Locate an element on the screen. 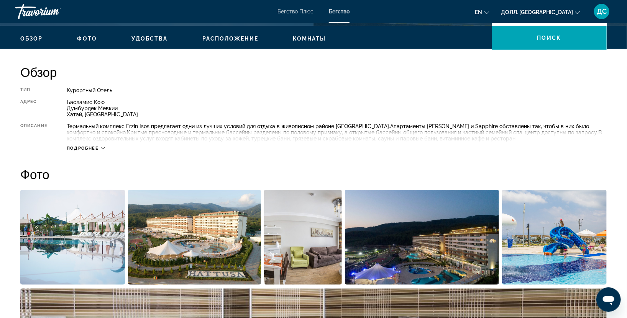  ya-tr-span: Поиск is located at coordinates (549, 38).